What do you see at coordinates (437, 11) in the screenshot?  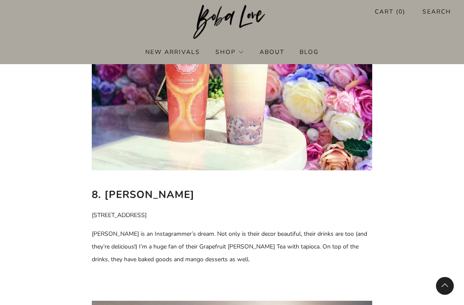 I see `a: Search` at bounding box center [437, 11].